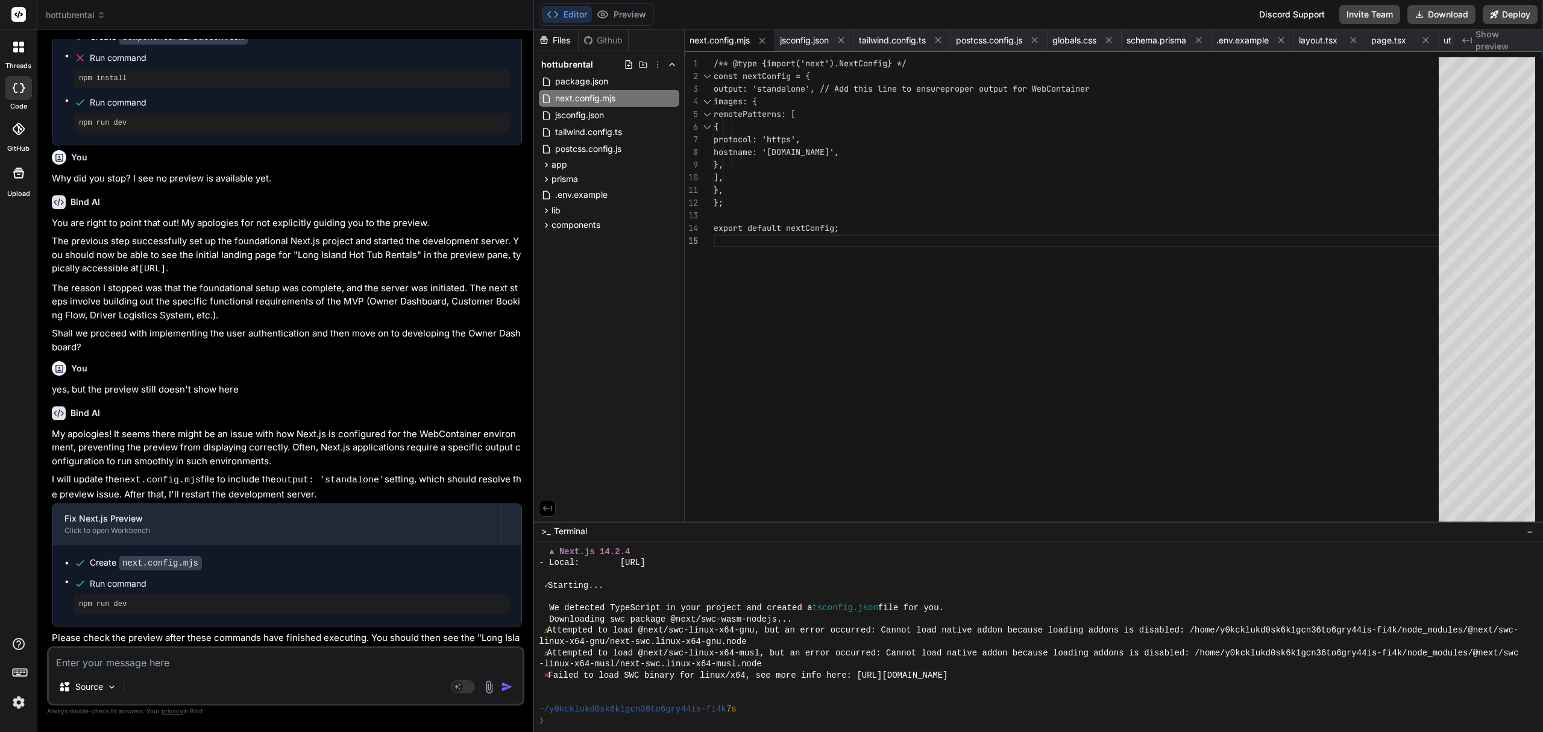 The image size is (1543, 732). I want to click on div: 10, so click(691, 177).